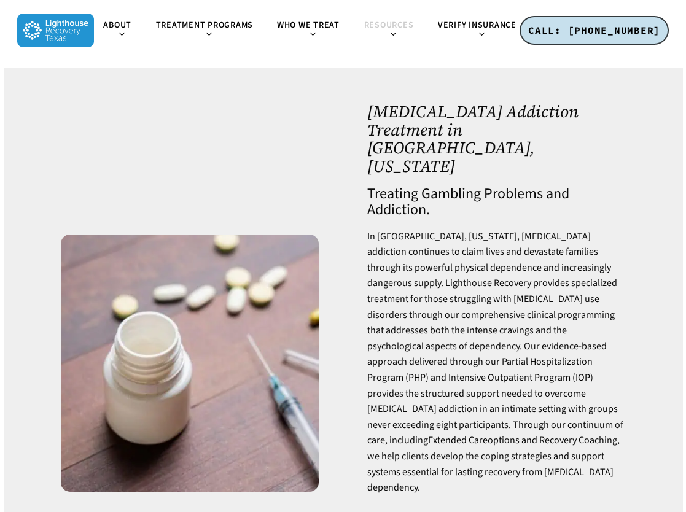  What do you see at coordinates (204, 25) in the screenshot?
I see `span: Treatment Programs` at bounding box center [204, 25].